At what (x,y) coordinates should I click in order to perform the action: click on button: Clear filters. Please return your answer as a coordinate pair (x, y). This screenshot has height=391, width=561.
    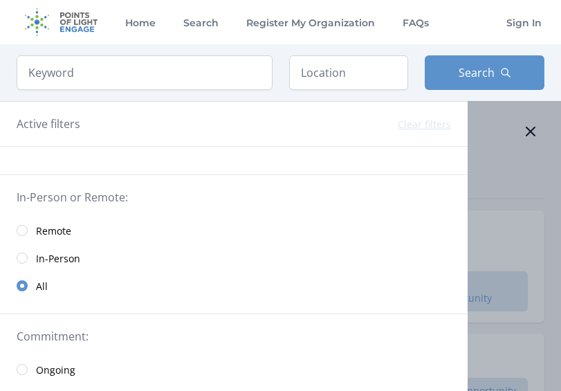
    Looking at the image, I should click on (424, 124).